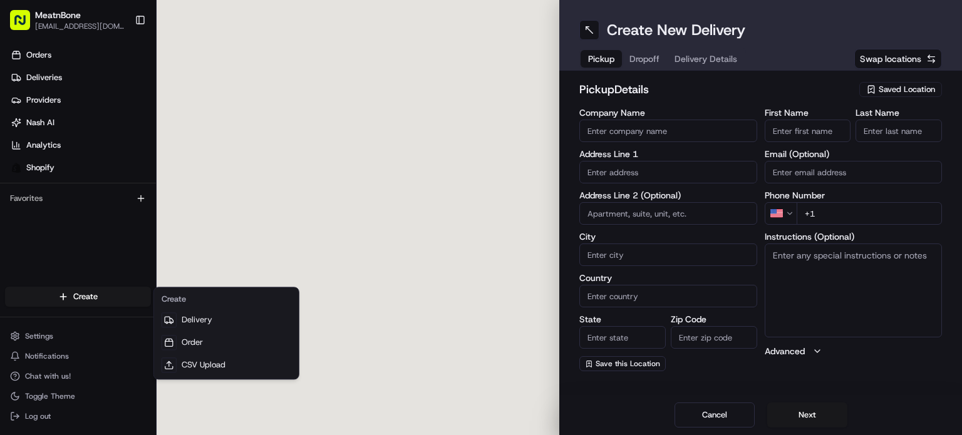  Describe the element at coordinates (676, 30) in the screenshot. I see `h1: Create New Delivery` at that location.